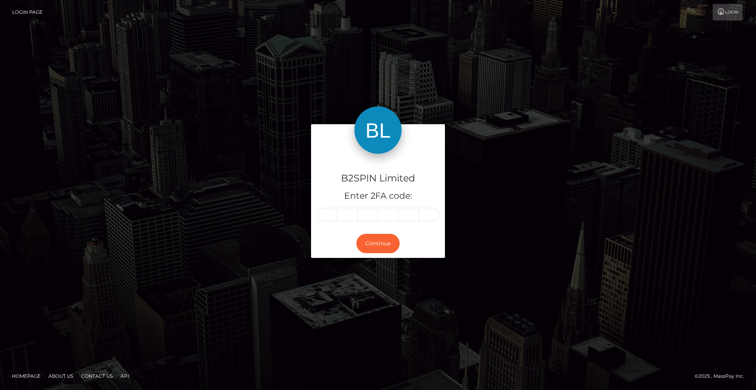  What do you see at coordinates (378, 196) in the screenshot?
I see `h5: Enter 2FA code:` at bounding box center [378, 196].